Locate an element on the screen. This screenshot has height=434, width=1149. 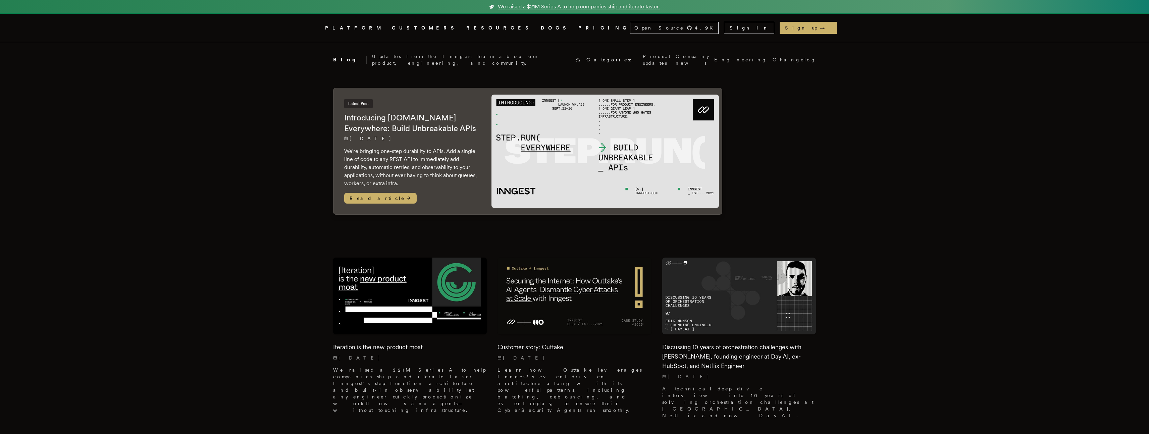
img: Featured image for Iteration is the new product moat blog post is located at coordinates (410, 296).